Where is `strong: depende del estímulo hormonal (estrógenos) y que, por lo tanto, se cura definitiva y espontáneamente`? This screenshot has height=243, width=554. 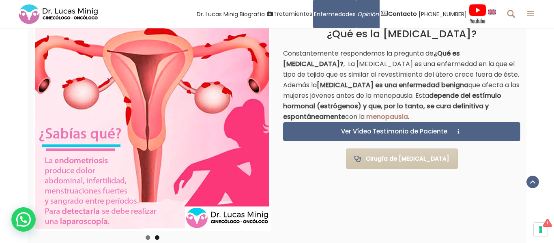
strong: depende del estímulo hormonal (estrógenos) y que, por lo tanto, se cura definitiva y espontáneamente is located at coordinates (392, 106).